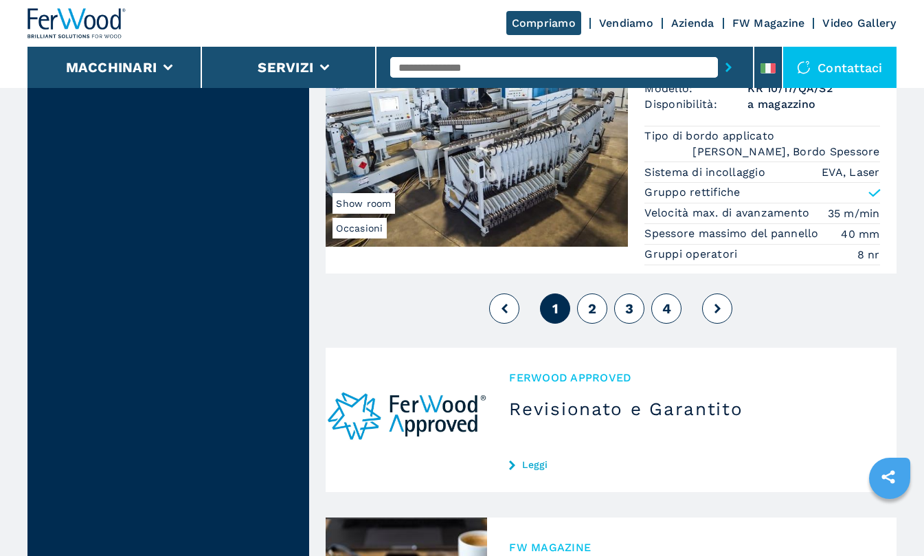 The width and height of the screenshot is (924, 556). I want to click on em: 8 nr, so click(868, 254).